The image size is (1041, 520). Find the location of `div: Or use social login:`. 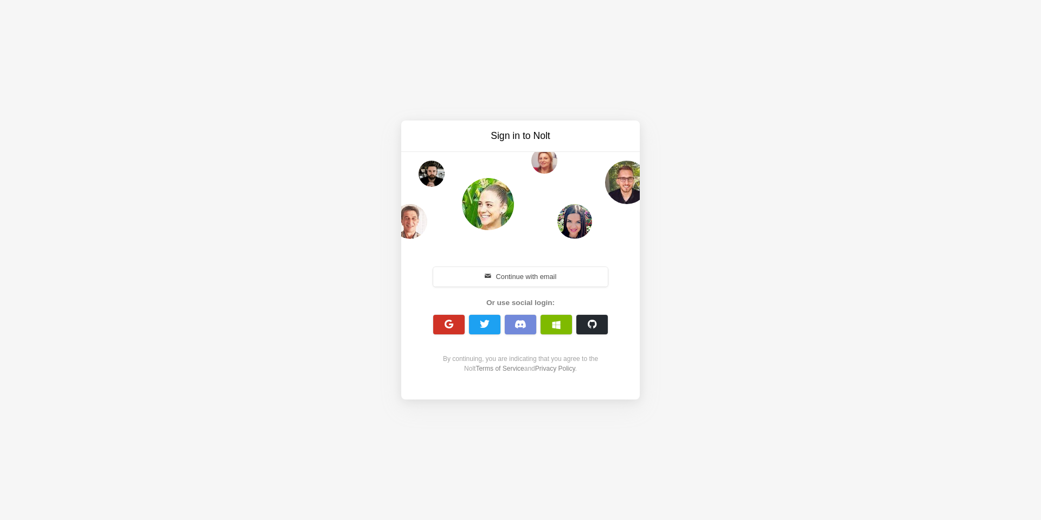

div: Or use social login: is located at coordinates (521, 303).